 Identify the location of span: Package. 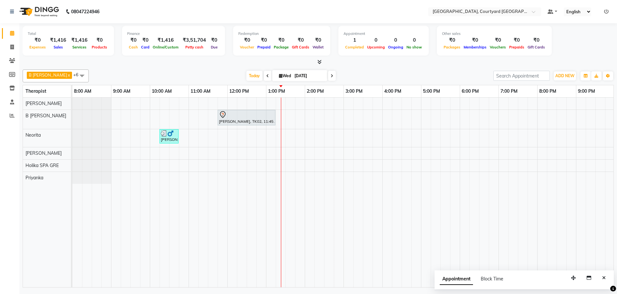
(281, 47).